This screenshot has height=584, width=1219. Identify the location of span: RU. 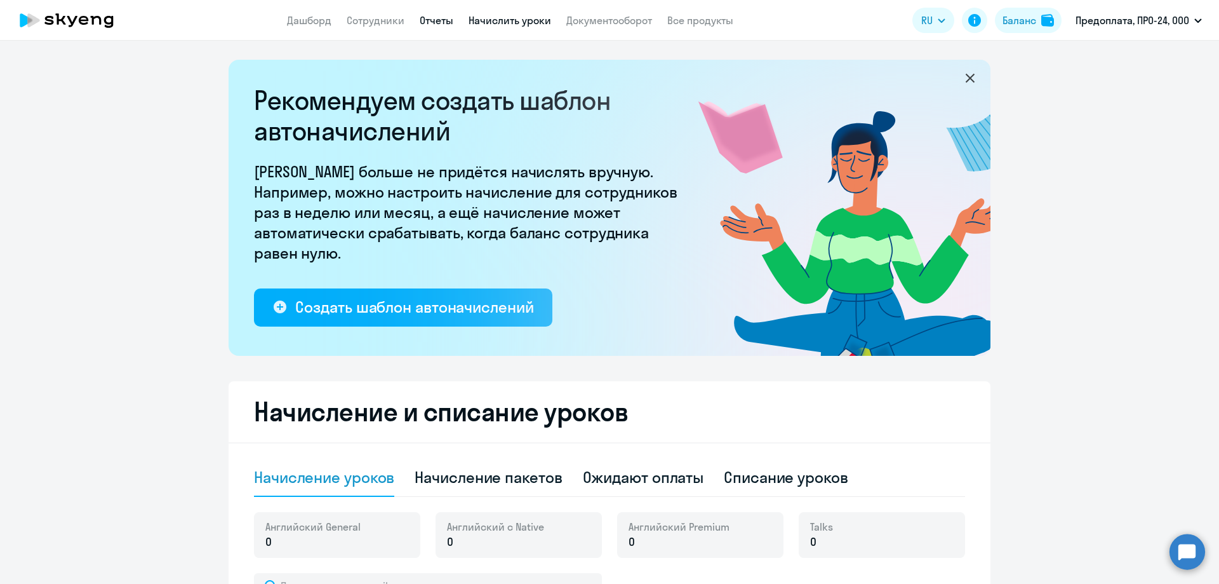
(927, 20).